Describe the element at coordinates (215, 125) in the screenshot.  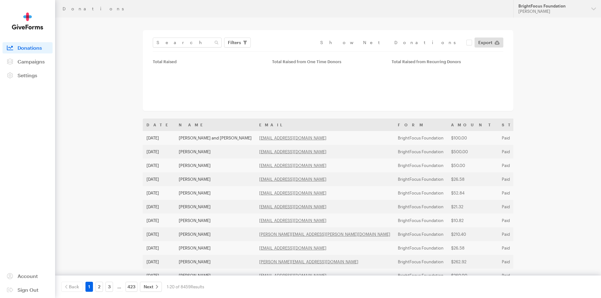
I see `th: Name` at that location.